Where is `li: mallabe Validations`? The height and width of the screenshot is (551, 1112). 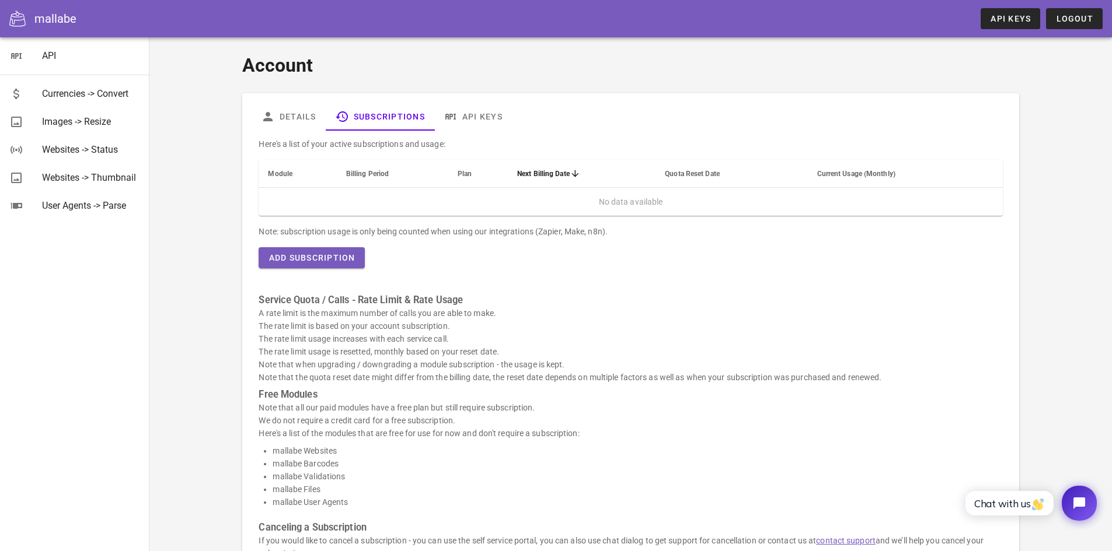 li: mallabe Validations is located at coordinates (637, 477).